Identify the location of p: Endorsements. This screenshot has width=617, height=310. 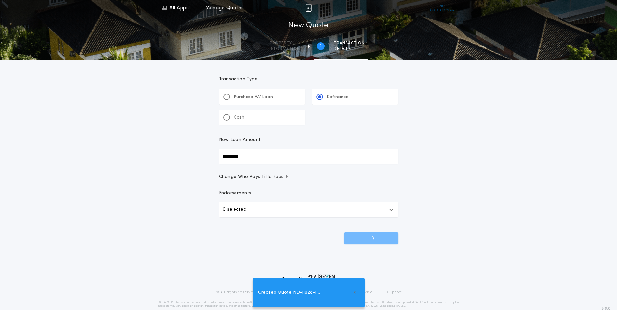
(309, 194).